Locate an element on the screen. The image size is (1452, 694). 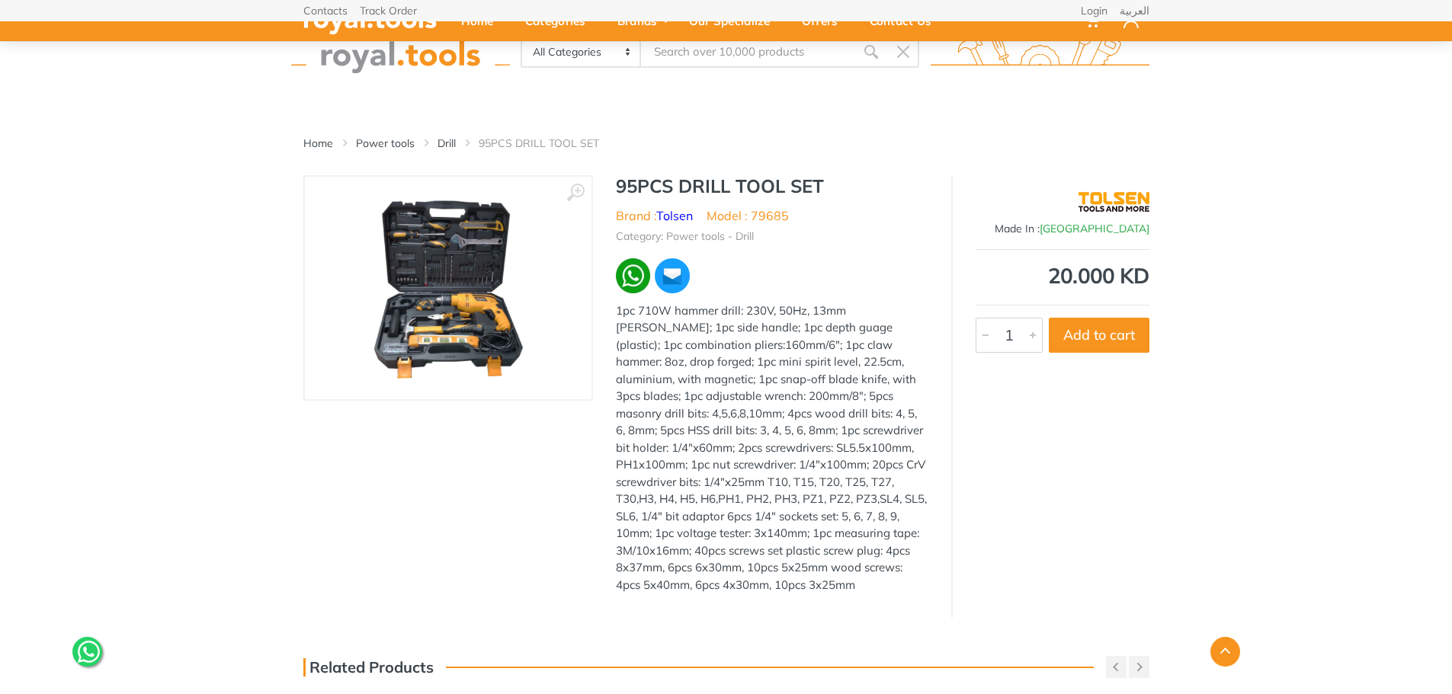
li: Model : 79685 is located at coordinates (748, 216).